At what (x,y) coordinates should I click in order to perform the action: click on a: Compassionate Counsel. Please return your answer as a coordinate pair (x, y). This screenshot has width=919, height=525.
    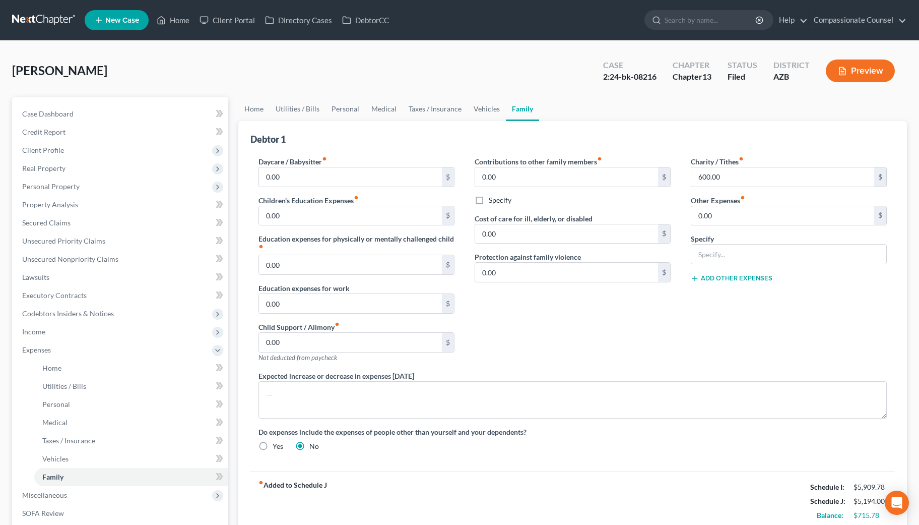
    Looking at the image, I should click on (858, 20).